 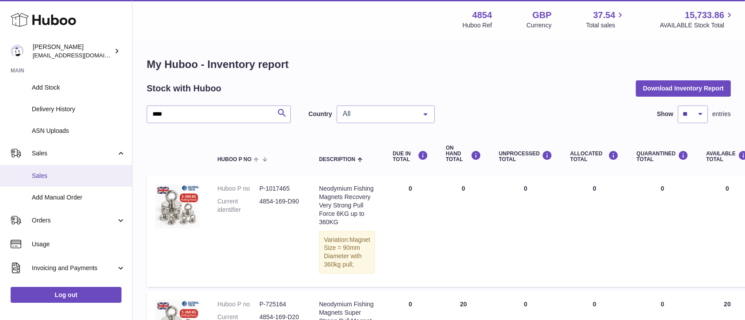 What do you see at coordinates (79, 244) in the screenshot?
I see `span: Usage` at bounding box center [79, 244].